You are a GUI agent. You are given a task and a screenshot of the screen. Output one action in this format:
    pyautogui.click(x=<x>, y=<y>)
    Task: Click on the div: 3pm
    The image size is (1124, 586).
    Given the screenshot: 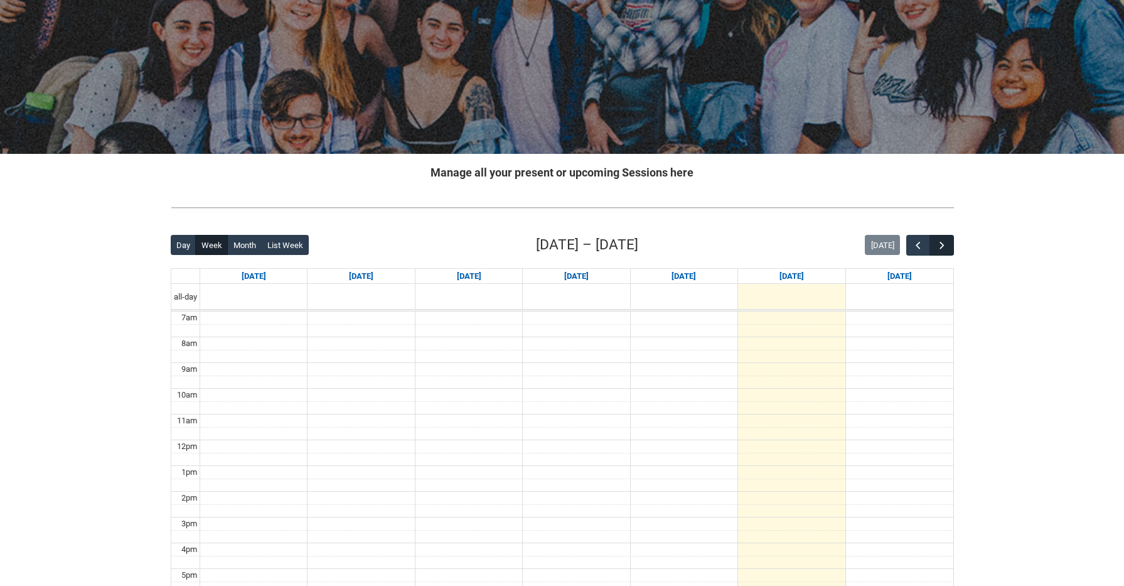 What is the action you would take?
    pyautogui.click(x=189, y=524)
    